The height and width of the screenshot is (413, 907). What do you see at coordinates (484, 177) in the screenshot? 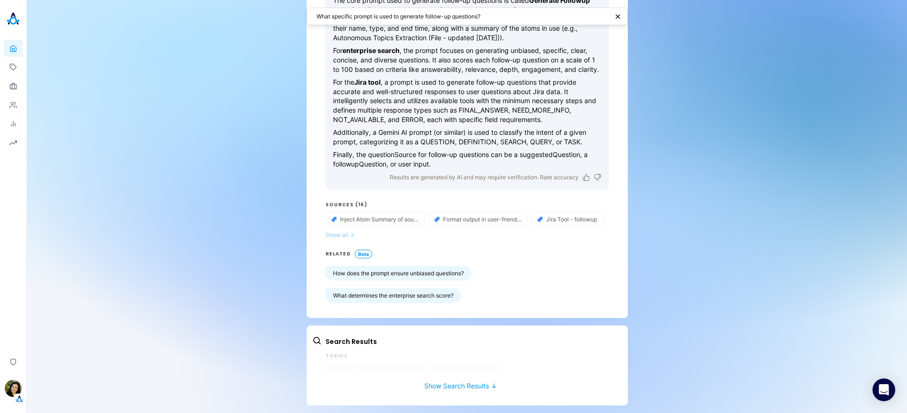
I see `p: Results are generated by AI and may require verification. Rate accuracy` at bounding box center [484, 177].